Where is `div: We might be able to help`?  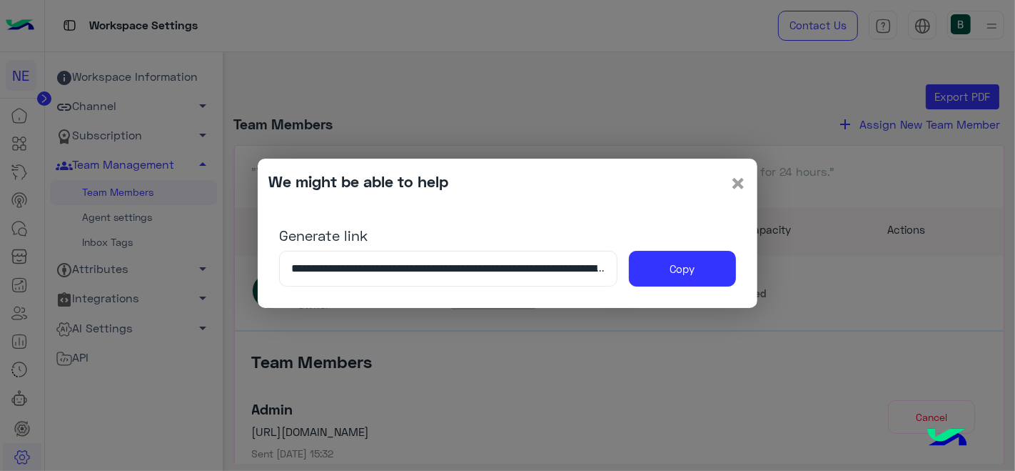
div: We might be able to help is located at coordinates (358, 181).